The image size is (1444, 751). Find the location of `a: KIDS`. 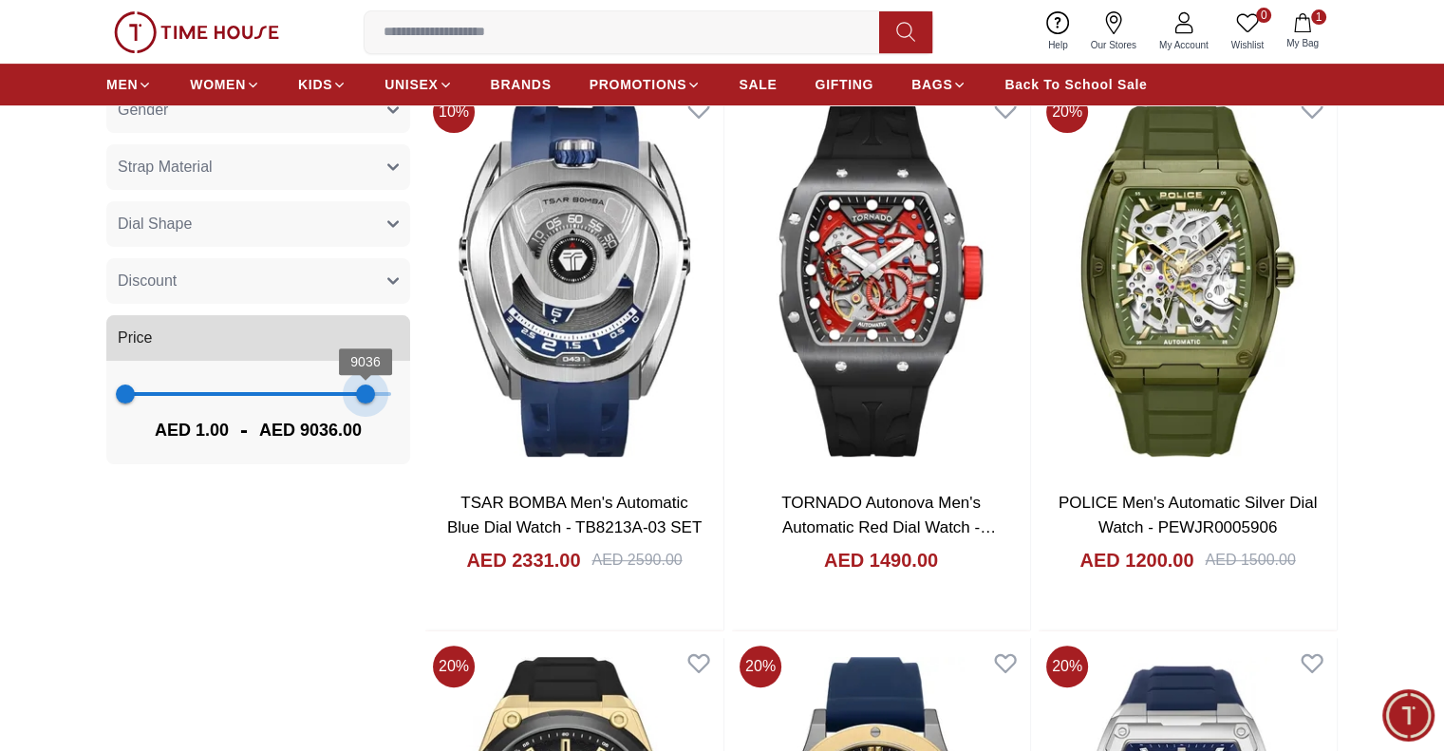

a: KIDS is located at coordinates (322, 84).